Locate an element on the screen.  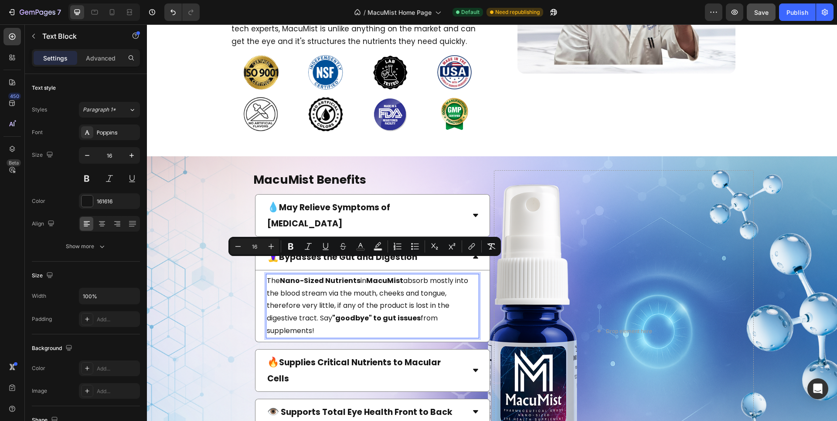
div: Drop element here is located at coordinates (482, 307).